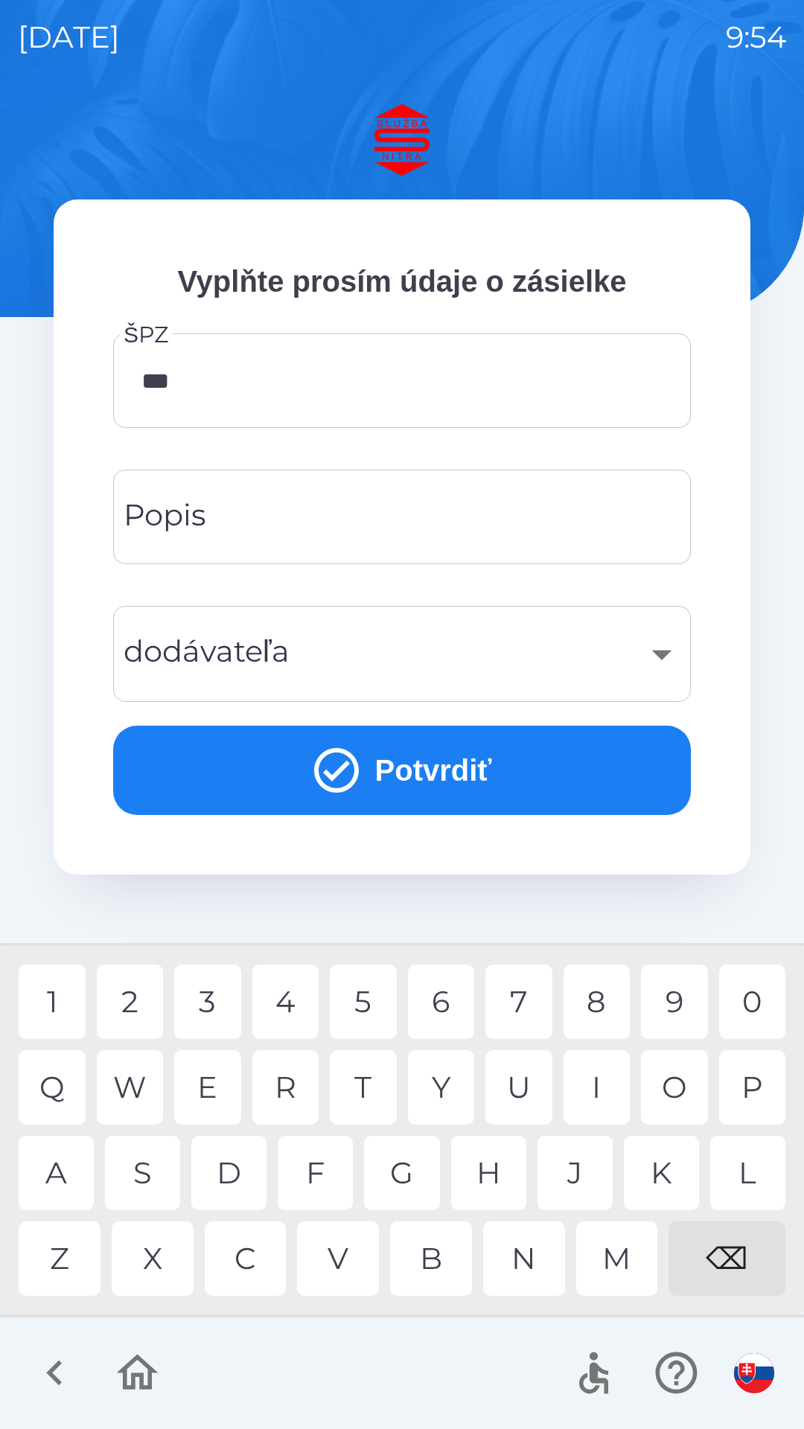  Describe the element at coordinates (402, 140) in the screenshot. I see `img: Logo` at that location.